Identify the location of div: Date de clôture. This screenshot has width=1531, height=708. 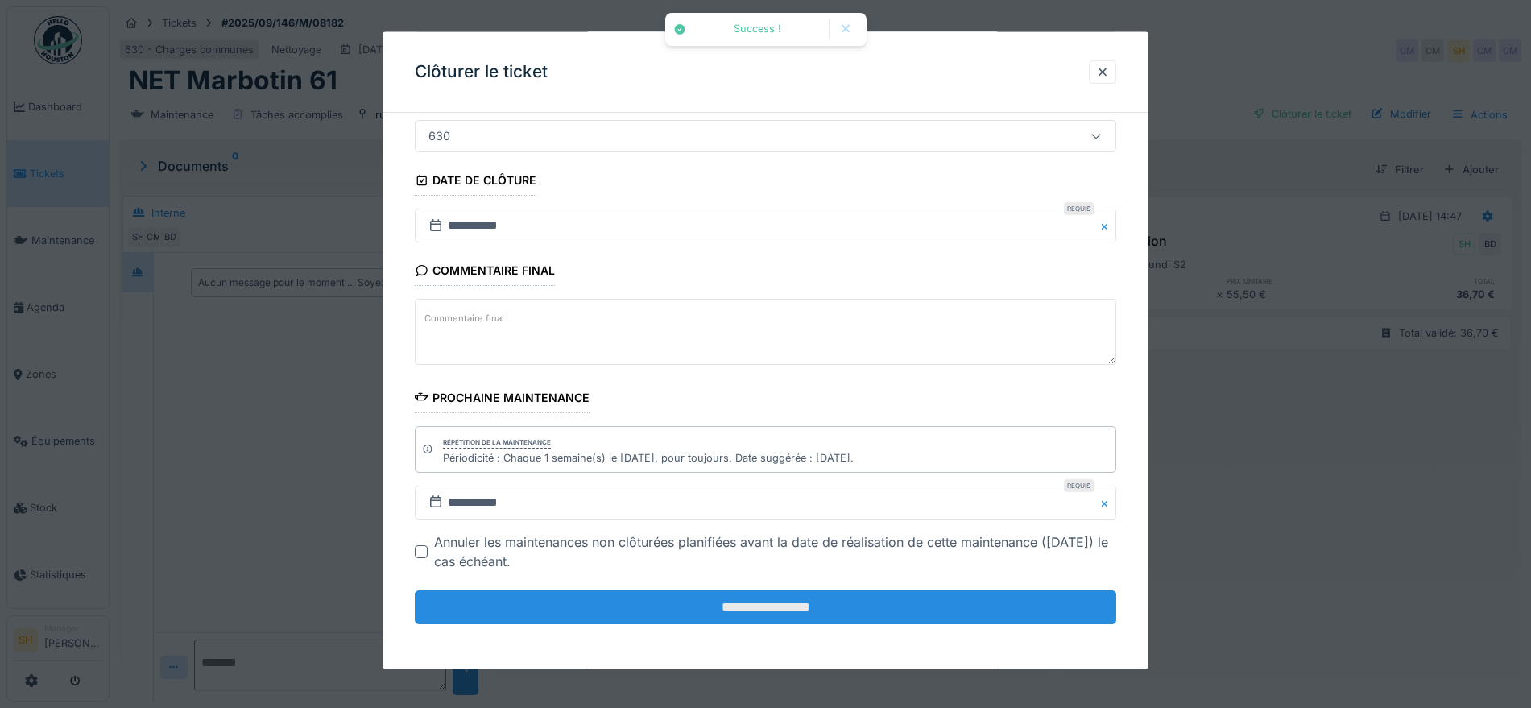
(475, 182).